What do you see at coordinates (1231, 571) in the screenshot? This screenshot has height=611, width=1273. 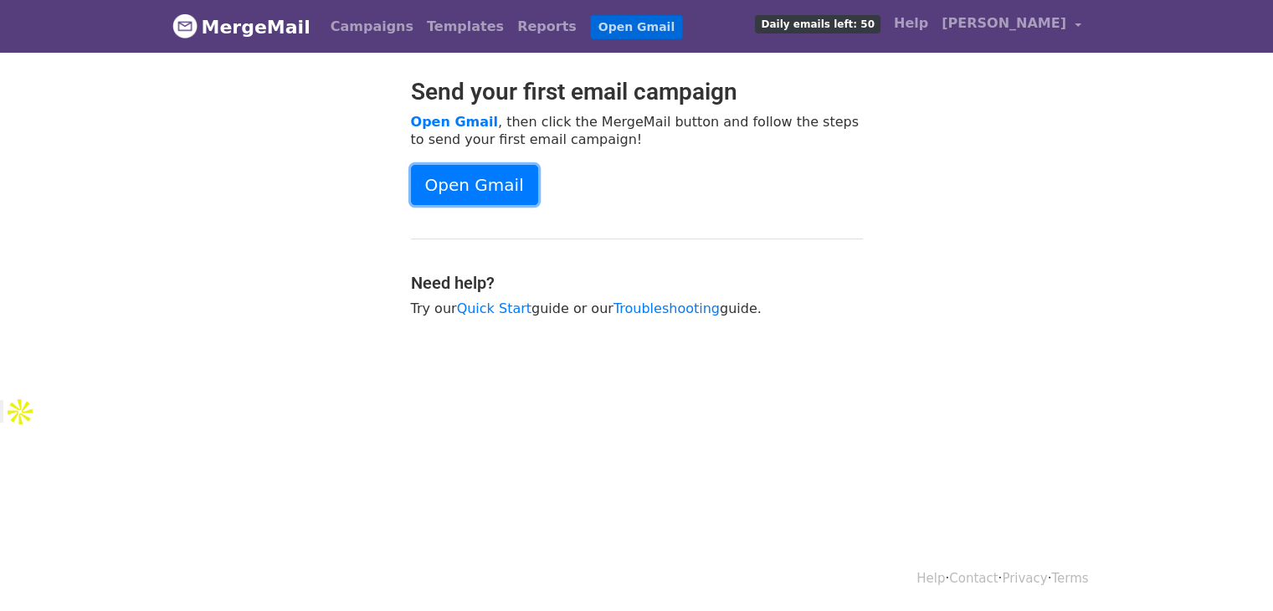 I see `div: Chat Widget` at bounding box center [1231, 571].